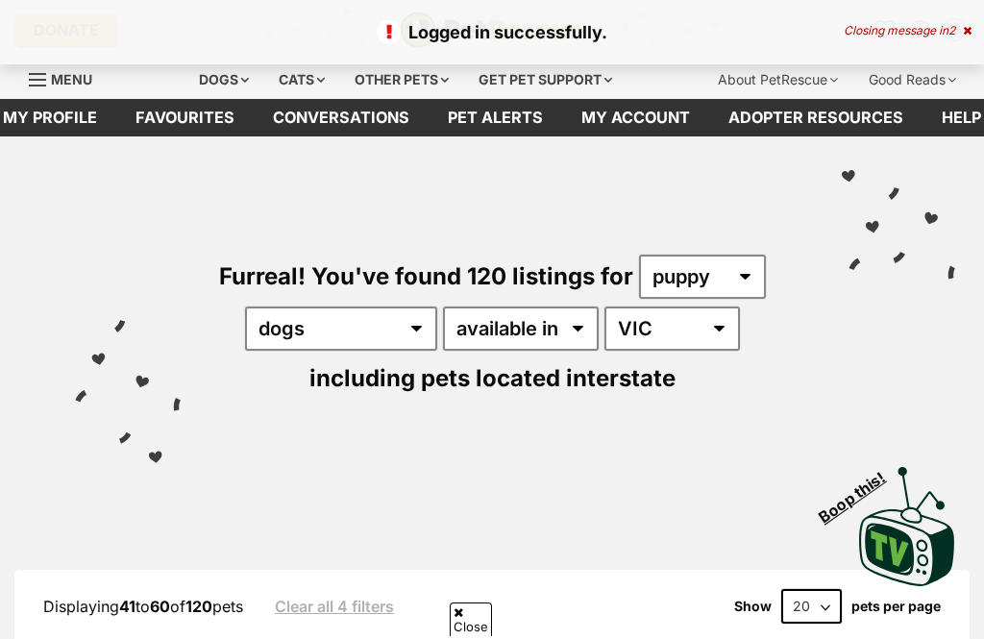 This screenshot has width=984, height=639. Describe the element at coordinates (907, 527) in the screenshot. I see `img: PetRescue TV logo` at that location.